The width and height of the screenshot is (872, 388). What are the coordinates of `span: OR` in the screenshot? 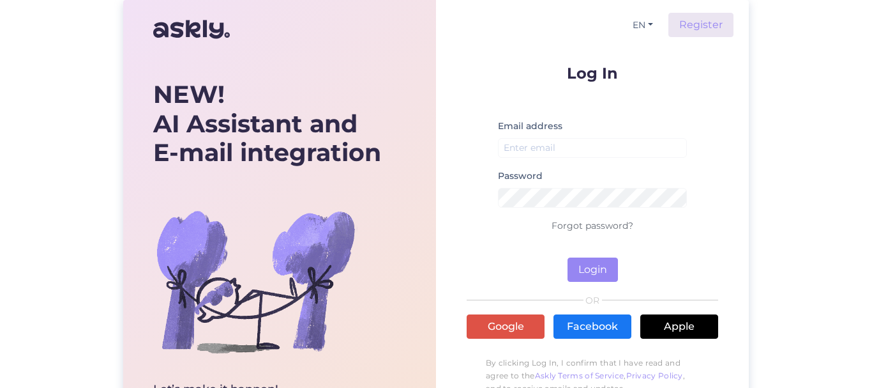 It's located at (592, 300).